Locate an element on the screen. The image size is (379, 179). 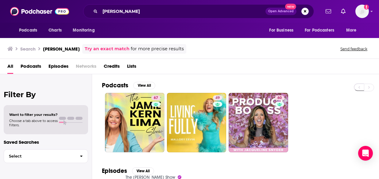
svg: Add a profile image is located at coordinates (367, 7).